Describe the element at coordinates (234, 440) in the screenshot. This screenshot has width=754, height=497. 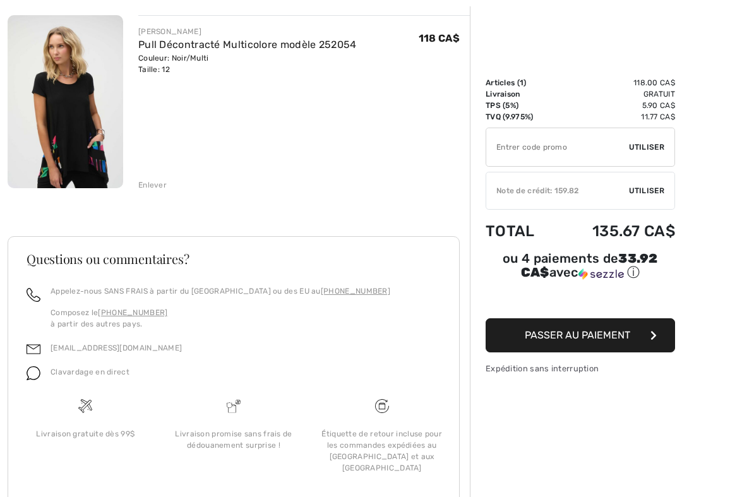
I see `div: Livraison promise sans frais de dédouanement surprise !` at that location.